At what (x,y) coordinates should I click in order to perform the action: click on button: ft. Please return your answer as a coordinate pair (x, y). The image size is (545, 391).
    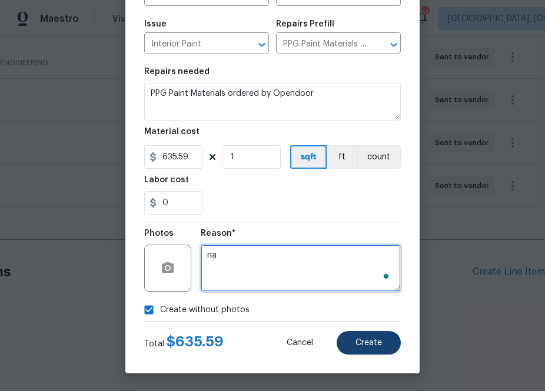
    Looking at the image, I should click on (341, 157).